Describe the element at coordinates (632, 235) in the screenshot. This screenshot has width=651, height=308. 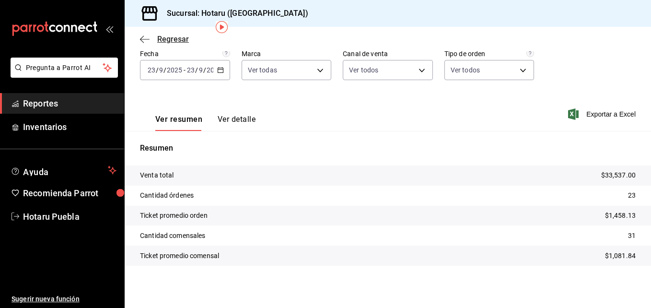
I see `p: 31` at that location.